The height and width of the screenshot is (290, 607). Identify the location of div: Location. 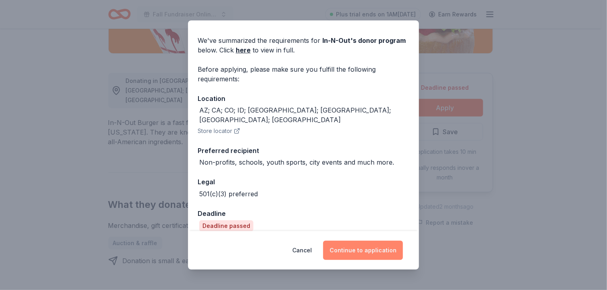
(303, 99).